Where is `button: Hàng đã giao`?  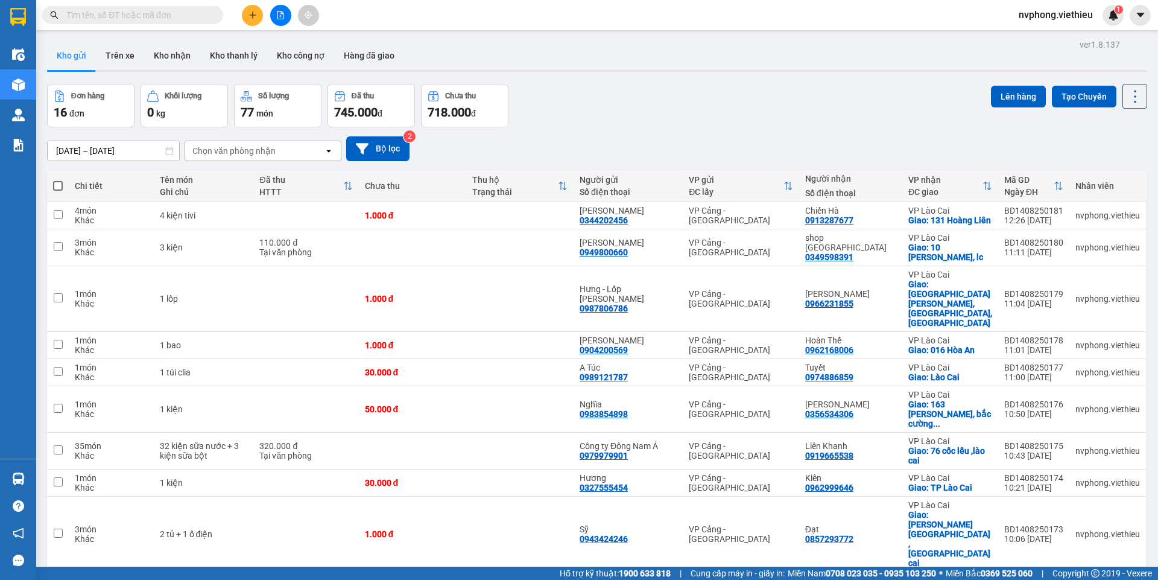 button: Hàng đã giao is located at coordinates (369, 56).